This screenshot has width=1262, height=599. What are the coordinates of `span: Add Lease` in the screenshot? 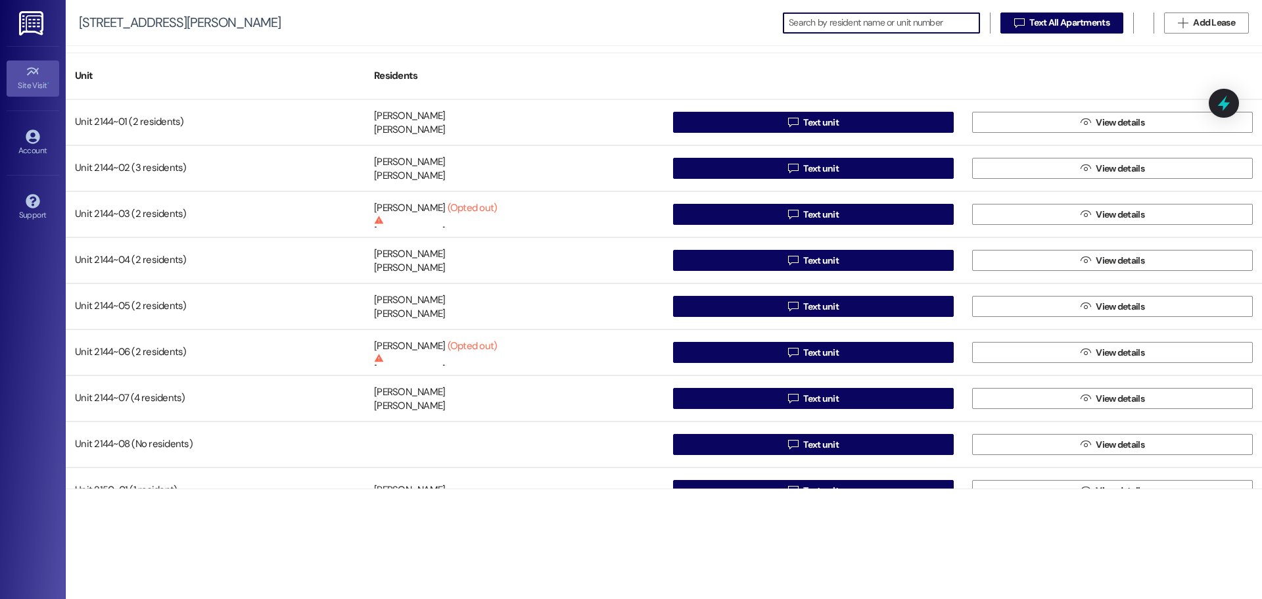 It's located at (1214, 22).